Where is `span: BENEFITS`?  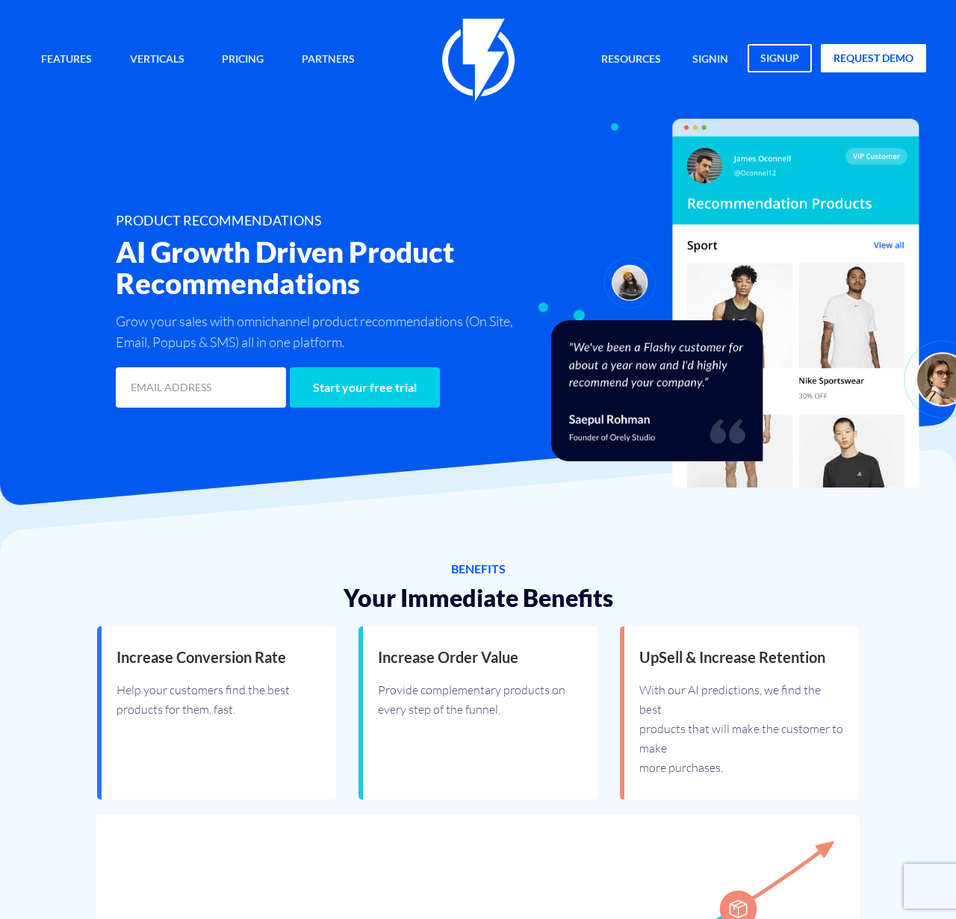 span: BENEFITS is located at coordinates (478, 569).